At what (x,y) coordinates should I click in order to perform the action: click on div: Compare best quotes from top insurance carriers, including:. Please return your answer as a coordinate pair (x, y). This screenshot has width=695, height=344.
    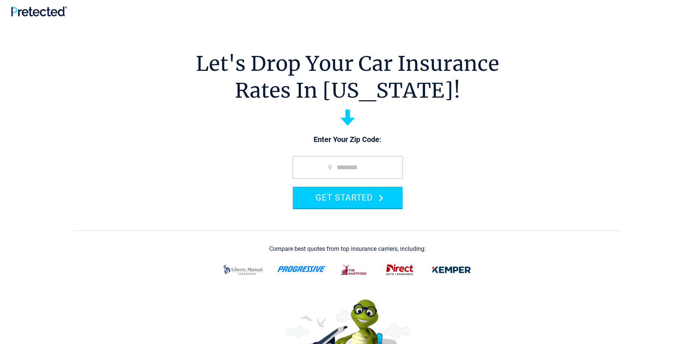
    Looking at the image, I should click on (348, 249).